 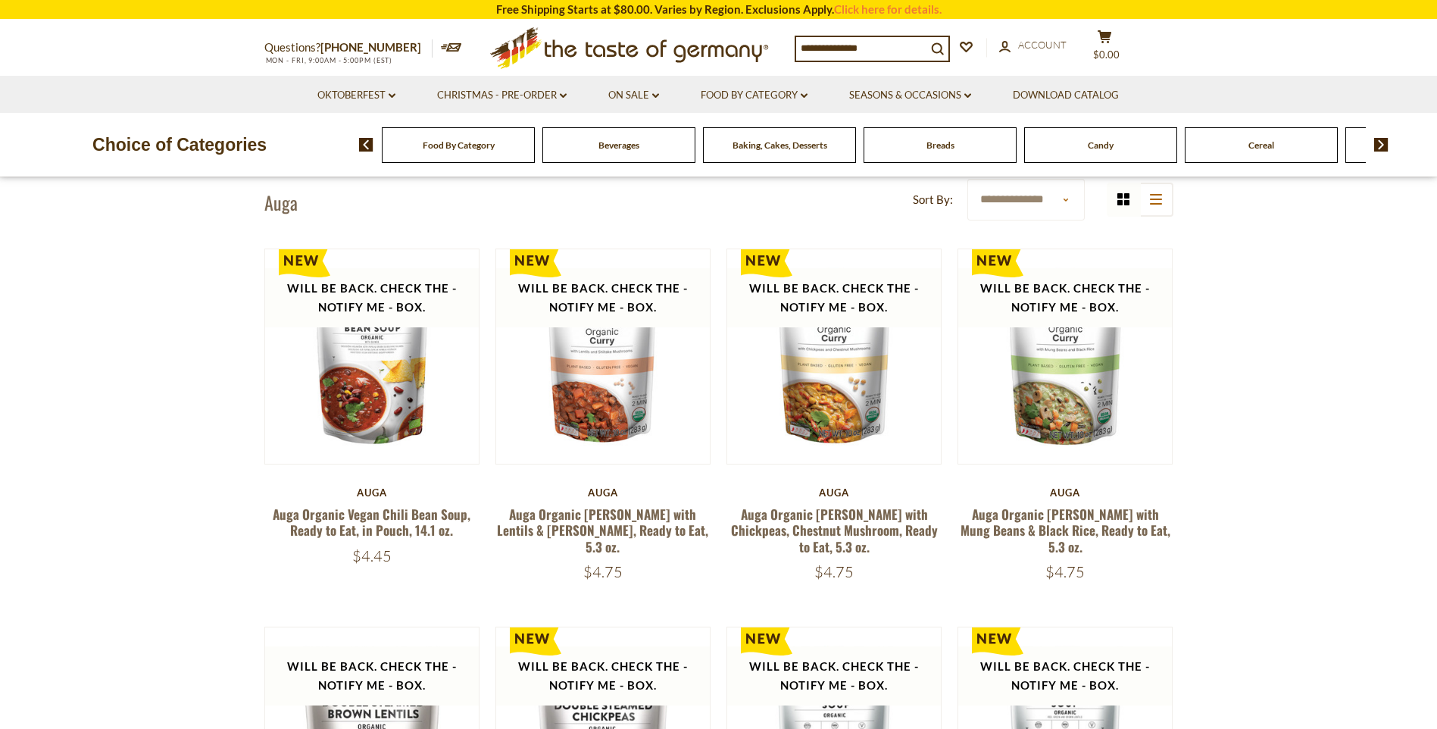 I want to click on h1: Auga, so click(x=281, y=202).